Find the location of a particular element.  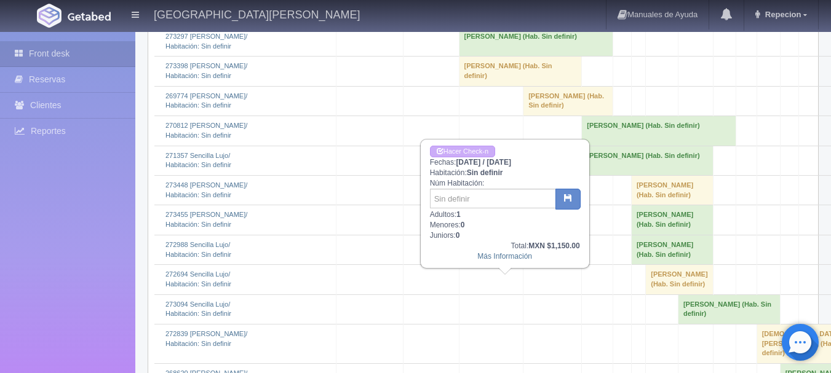

input: Sin definir is located at coordinates (493, 199).